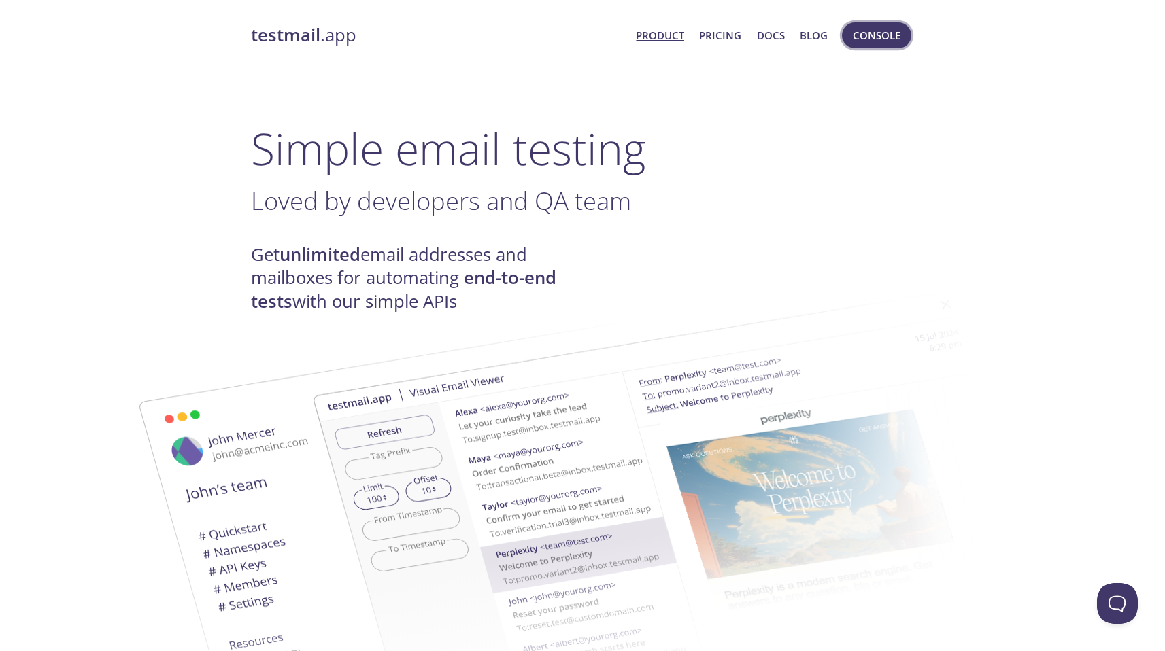 The image size is (1165, 651). What do you see at coordinates (417, 278) in the screenshot?
I see `h4: Get email addresses and mailboxes for automating with our simple APIs` at bounding box center [417, 278].